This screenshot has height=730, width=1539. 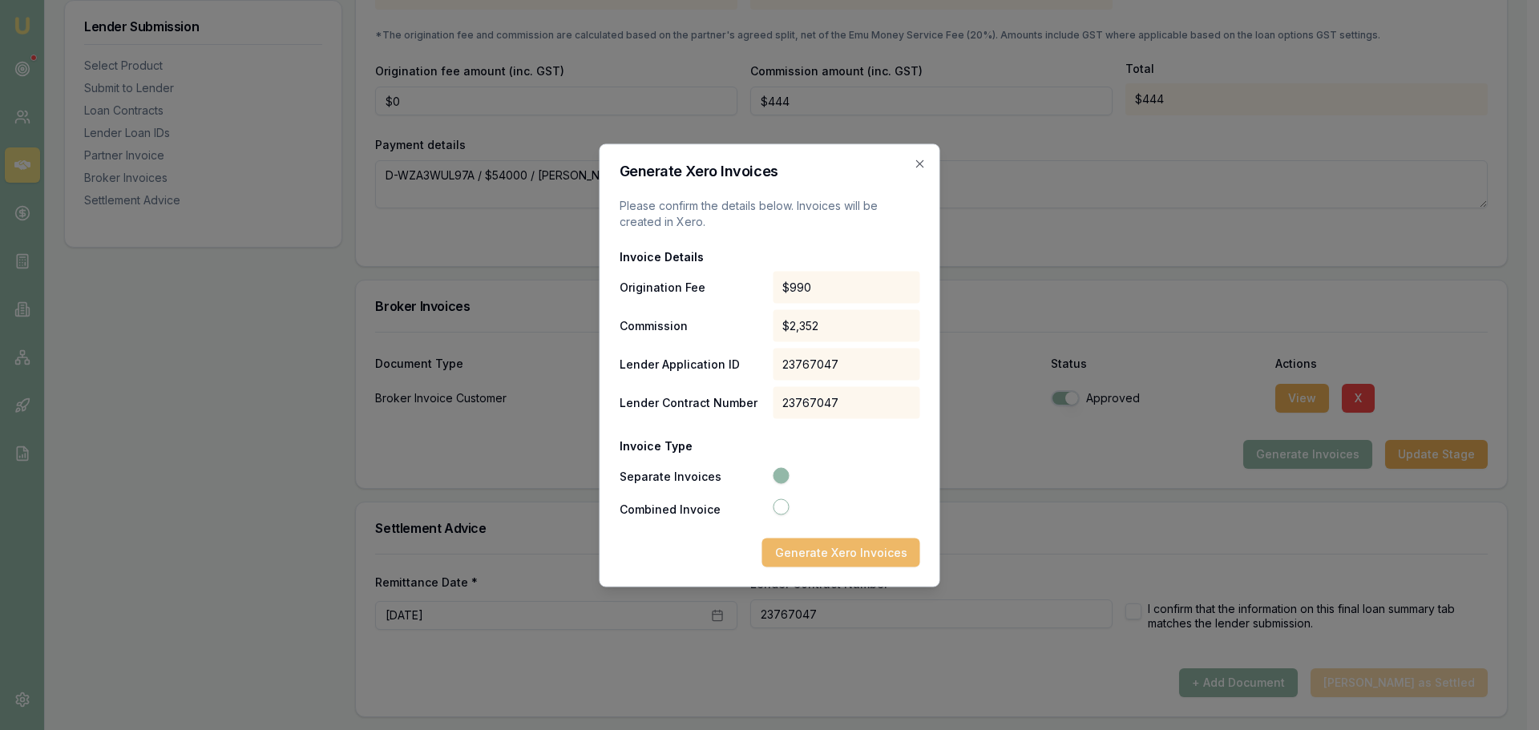 What do you see at coordinates (769, 213) in the screenshot?
I see `p: Please confirm the details below. Invoices will be created in Xero.` at bounding box center [769, 213].